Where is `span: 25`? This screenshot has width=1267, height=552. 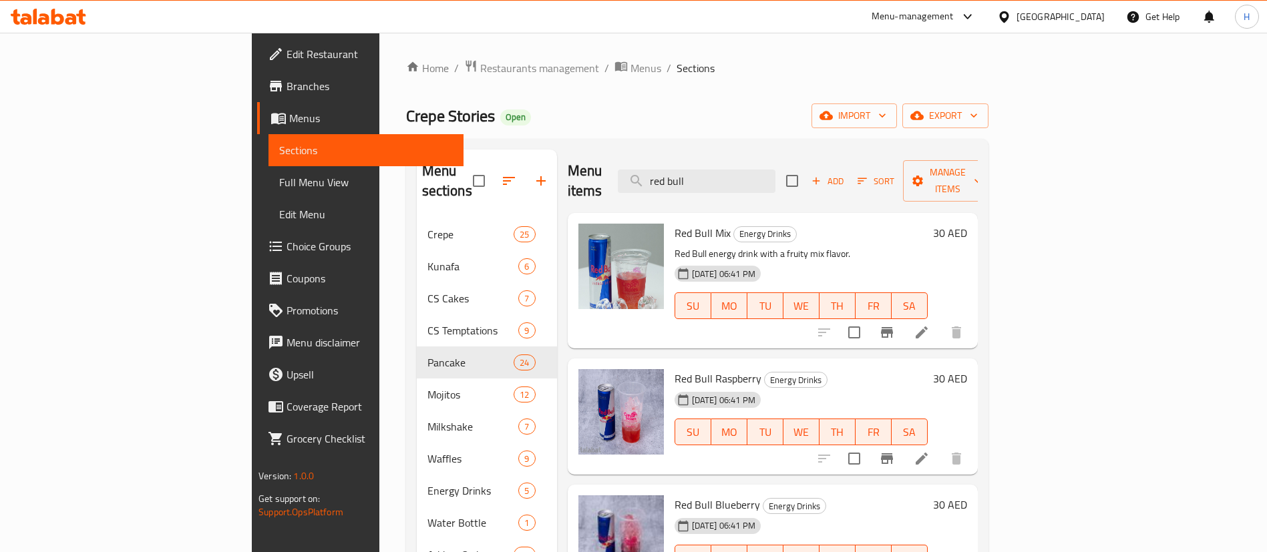 span: 25 is located at coordinates (524, 234).